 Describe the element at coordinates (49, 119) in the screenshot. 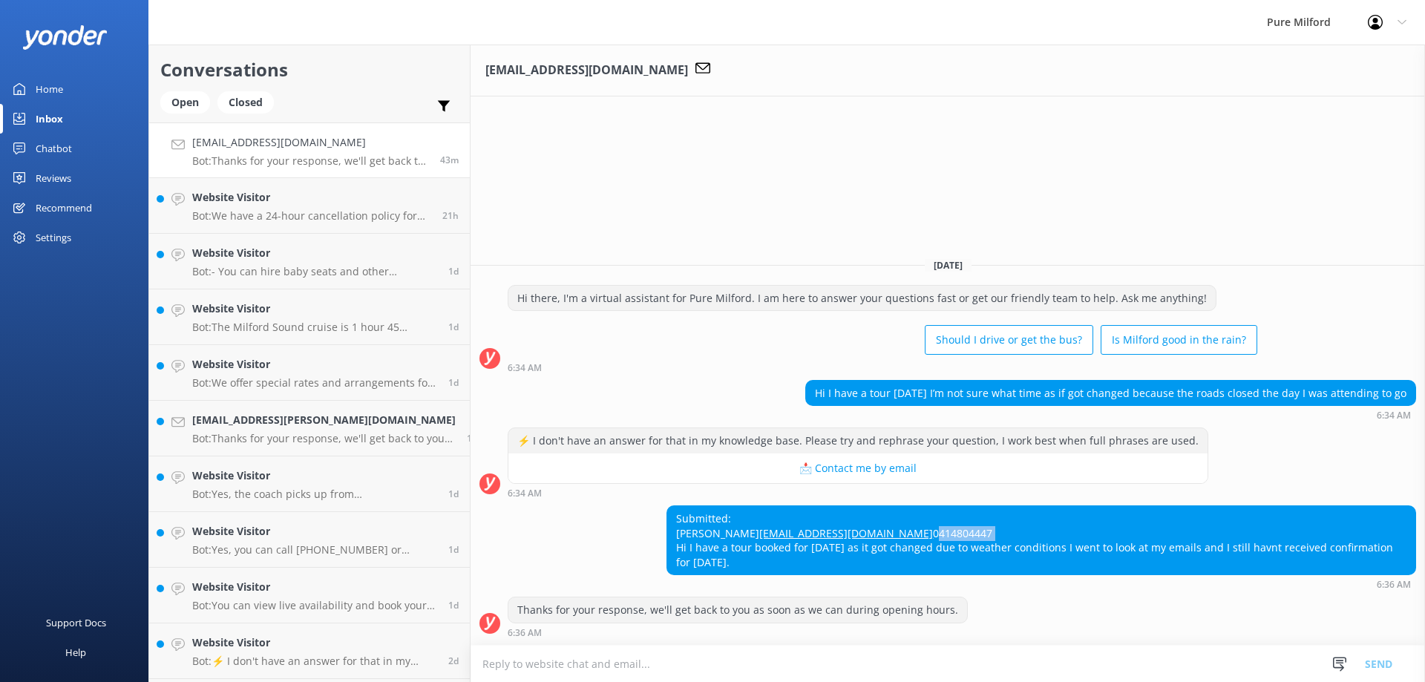

I see `div: Inbox` at that location.